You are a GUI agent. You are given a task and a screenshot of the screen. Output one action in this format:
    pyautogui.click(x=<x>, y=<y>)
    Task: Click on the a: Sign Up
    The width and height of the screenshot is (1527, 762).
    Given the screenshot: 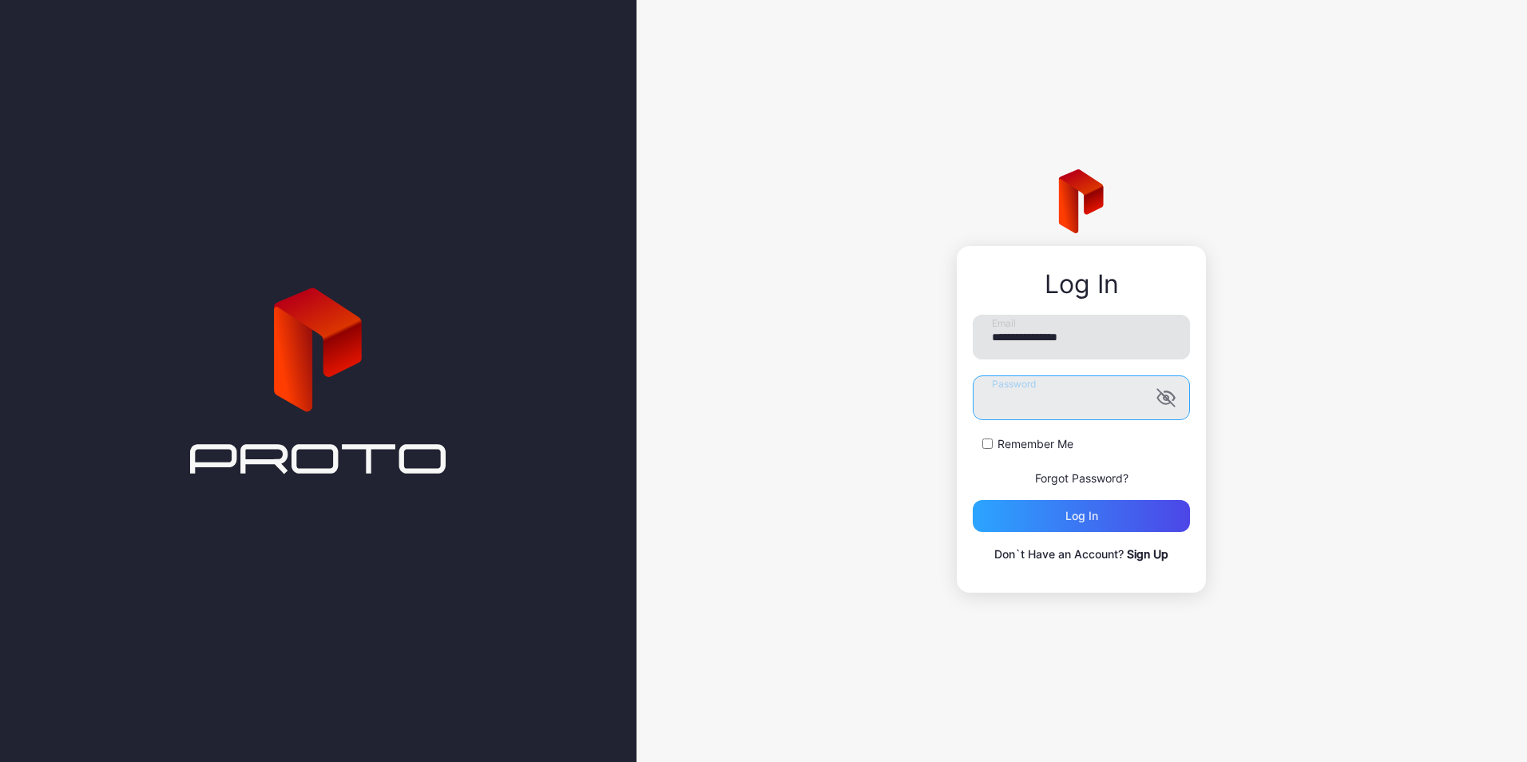 What is the action you would take?
    pyautogui.click(x=1147, y=553)
    